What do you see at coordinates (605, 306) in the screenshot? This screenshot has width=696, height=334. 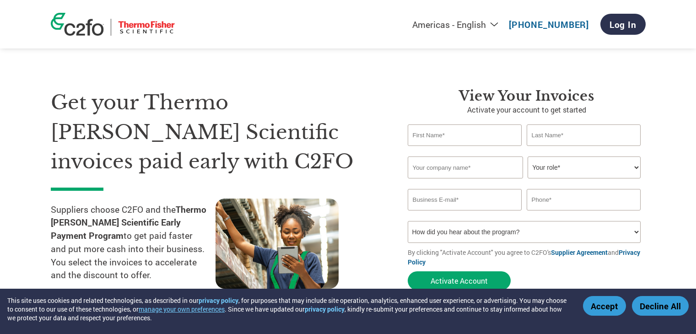 I see `button: Accept` at bounding box center [605, 306].